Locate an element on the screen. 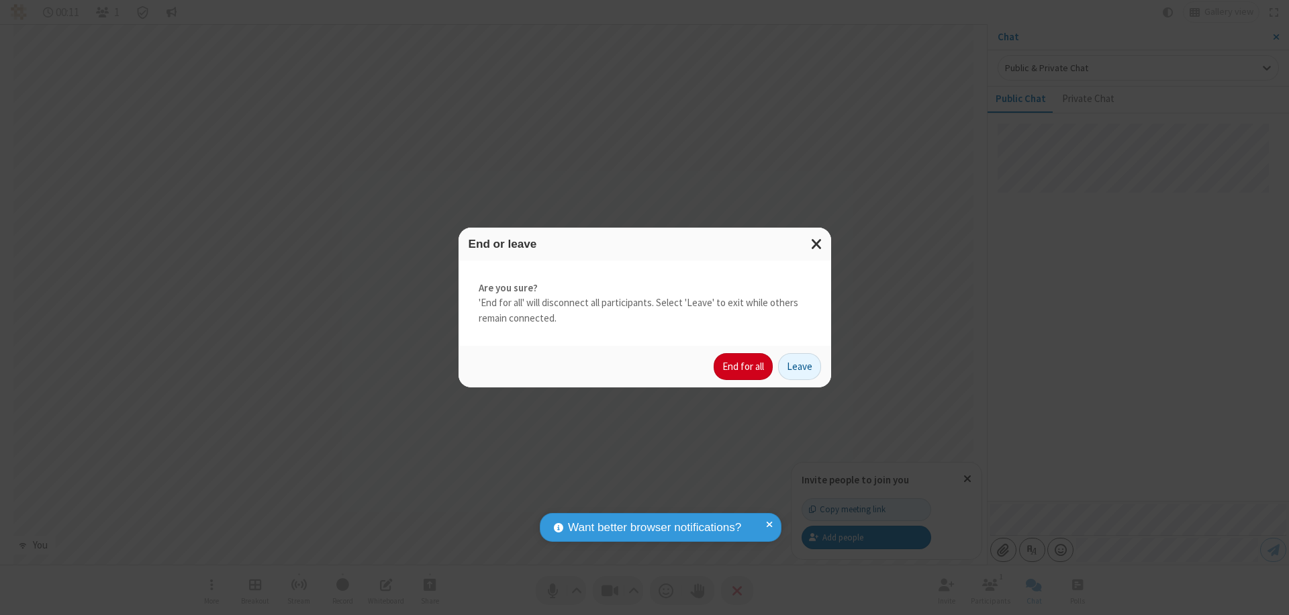 The image size is (1289, 615). button: End for all is located at coordinates (743, 367).